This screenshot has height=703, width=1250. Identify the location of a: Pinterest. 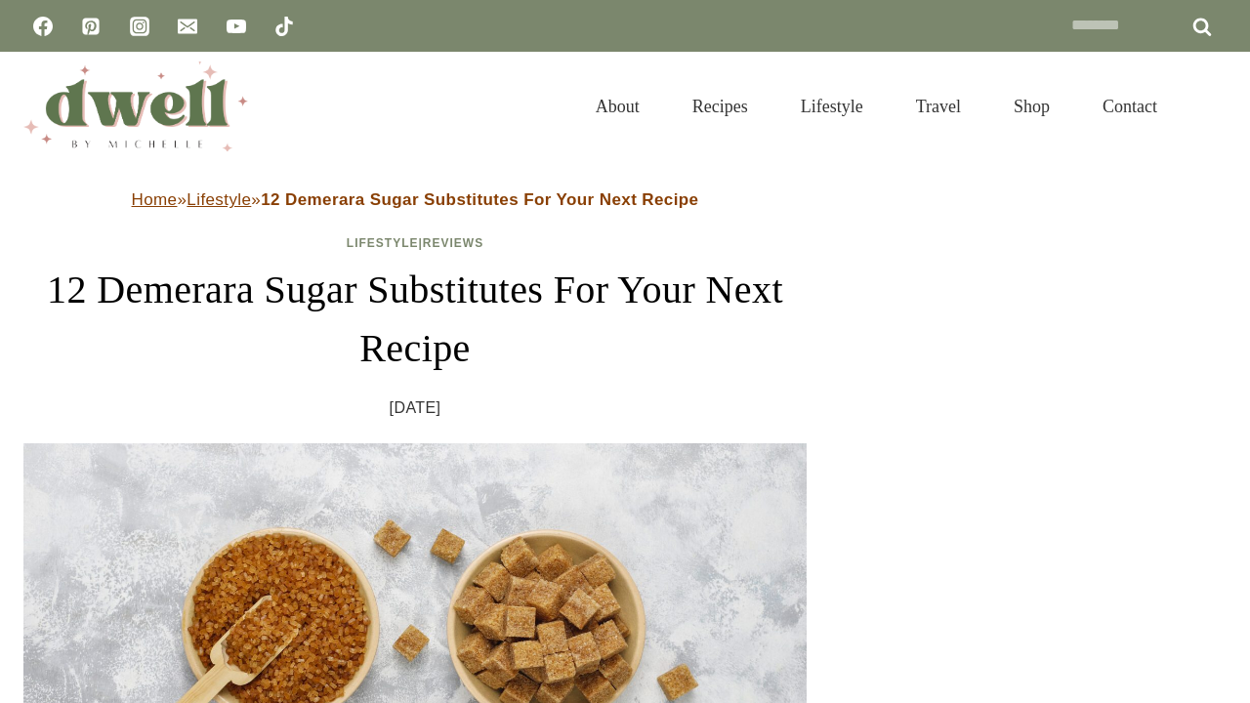
(91, 26).